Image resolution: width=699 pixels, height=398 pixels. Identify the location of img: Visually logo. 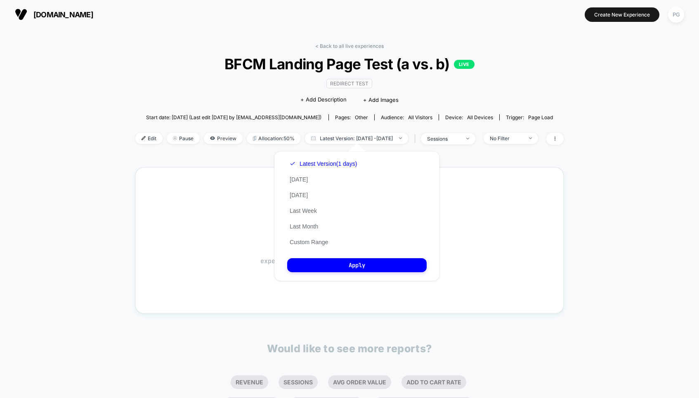
(21, 14).